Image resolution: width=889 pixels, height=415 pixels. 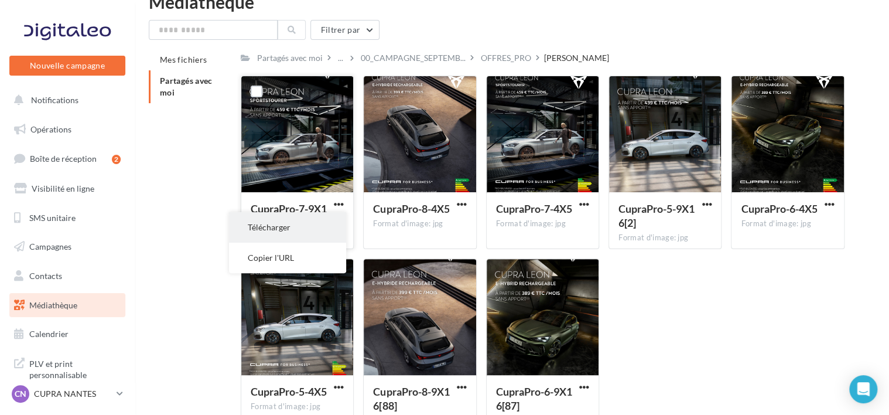 What do you see at coordinates (345, 30) in the screenshot?
I see `button: Filtrer par` at bounding box center [345, 30].